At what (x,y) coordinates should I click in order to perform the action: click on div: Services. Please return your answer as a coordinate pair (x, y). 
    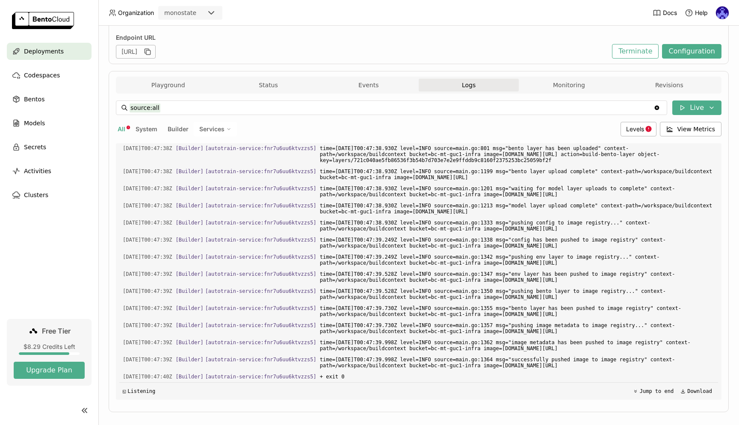
    Looking at the image, I should click on (215, 129).